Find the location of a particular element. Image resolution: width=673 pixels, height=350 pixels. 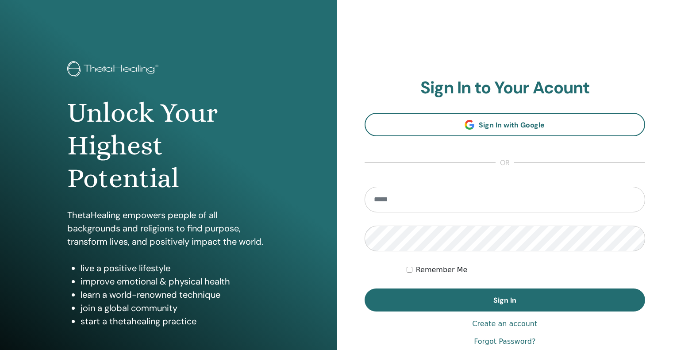

h2: Sign In to Your Acount is located at coordinates (505, 88).